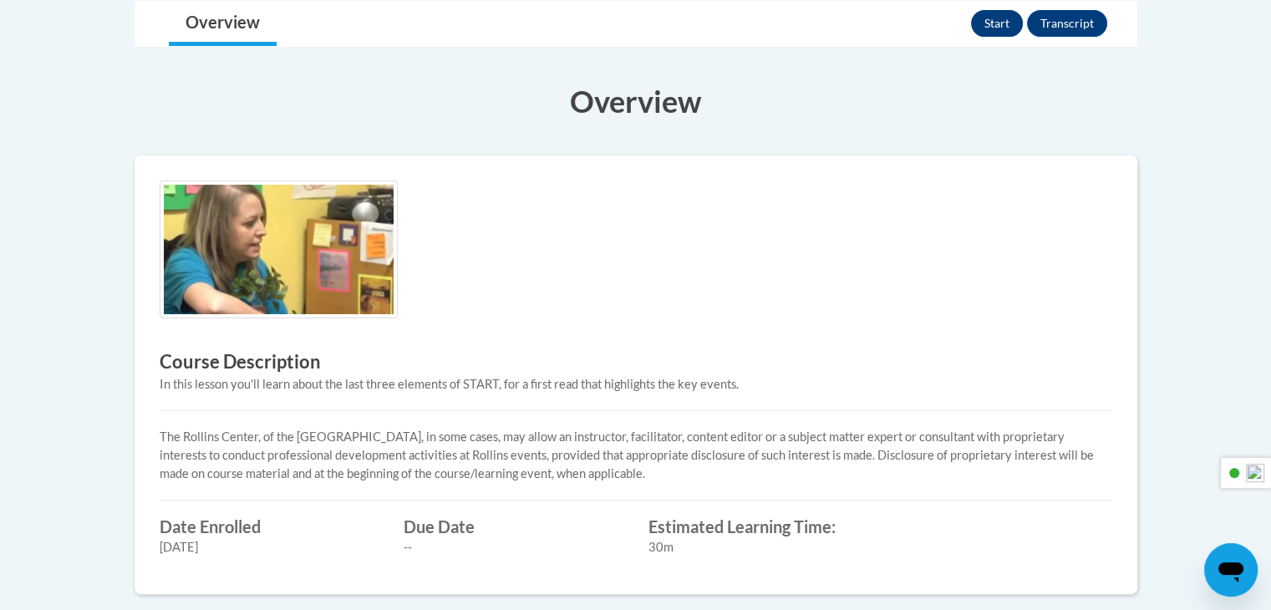  I want to click on div: In this lesson you'll learn about the last three elements of START, for a first read that highlig..., so click(636, 384).